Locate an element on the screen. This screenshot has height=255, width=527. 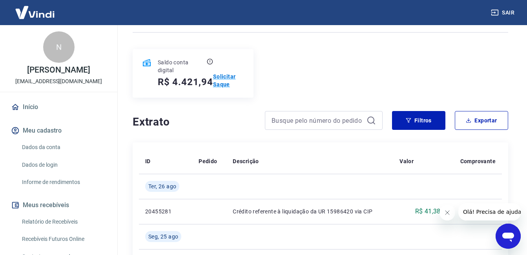
p: 20455281 is located at coordinates (166, 212).